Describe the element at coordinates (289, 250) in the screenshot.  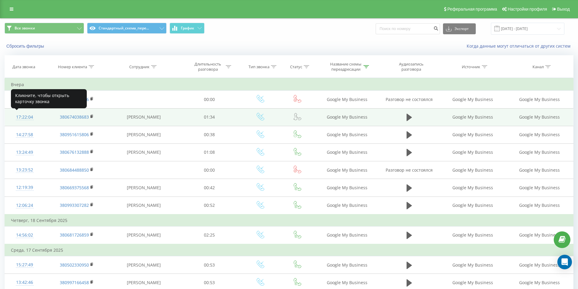
I see `td: Среда, 17 Сентября 2025` at that location.